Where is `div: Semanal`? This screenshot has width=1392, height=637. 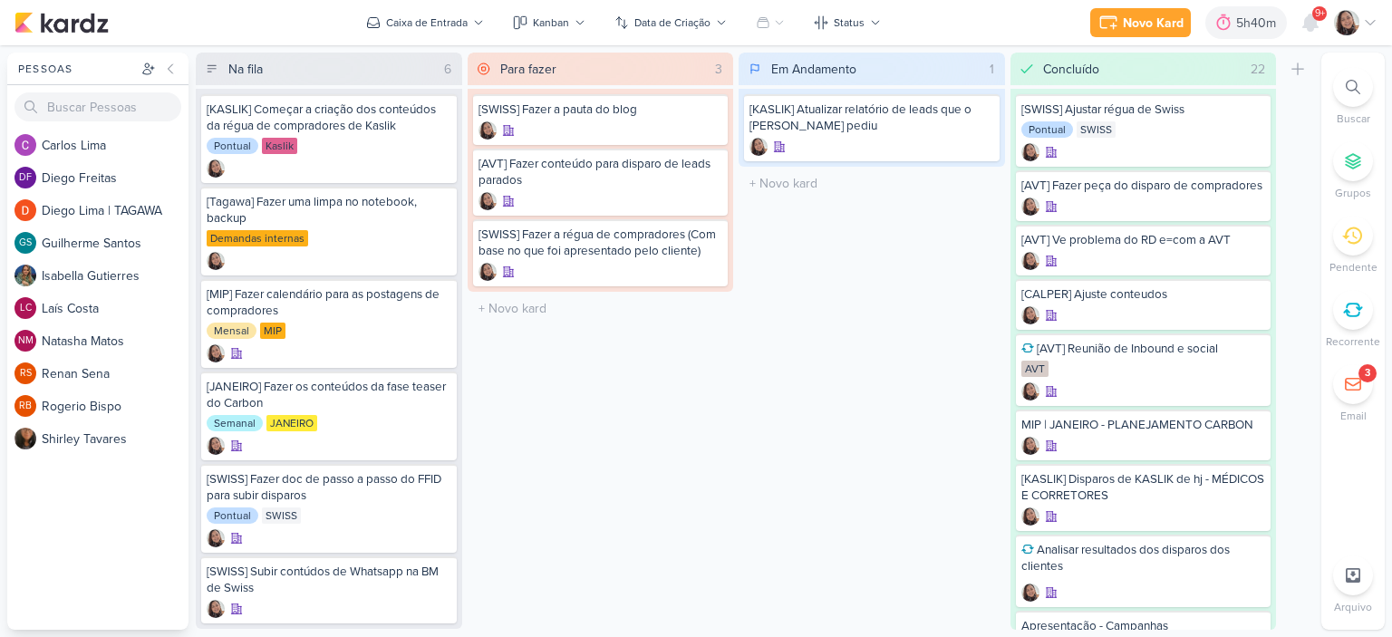 div: Semanal is located at coordinates (235, 423).